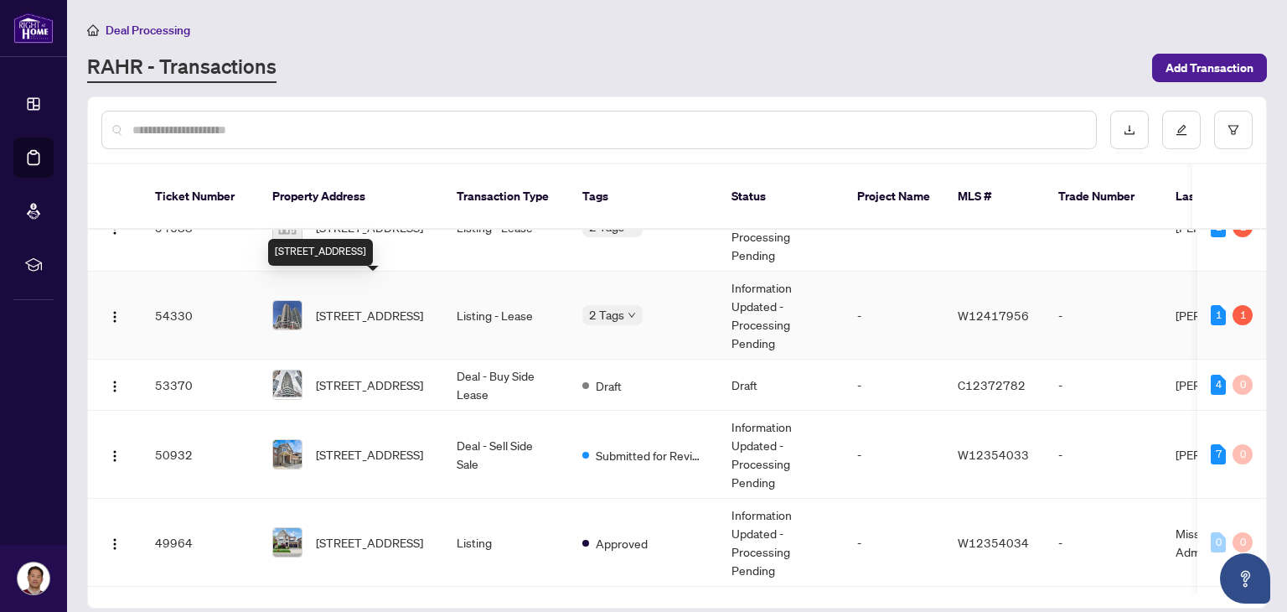  I want to click on td: Listing, so click(506, 542).